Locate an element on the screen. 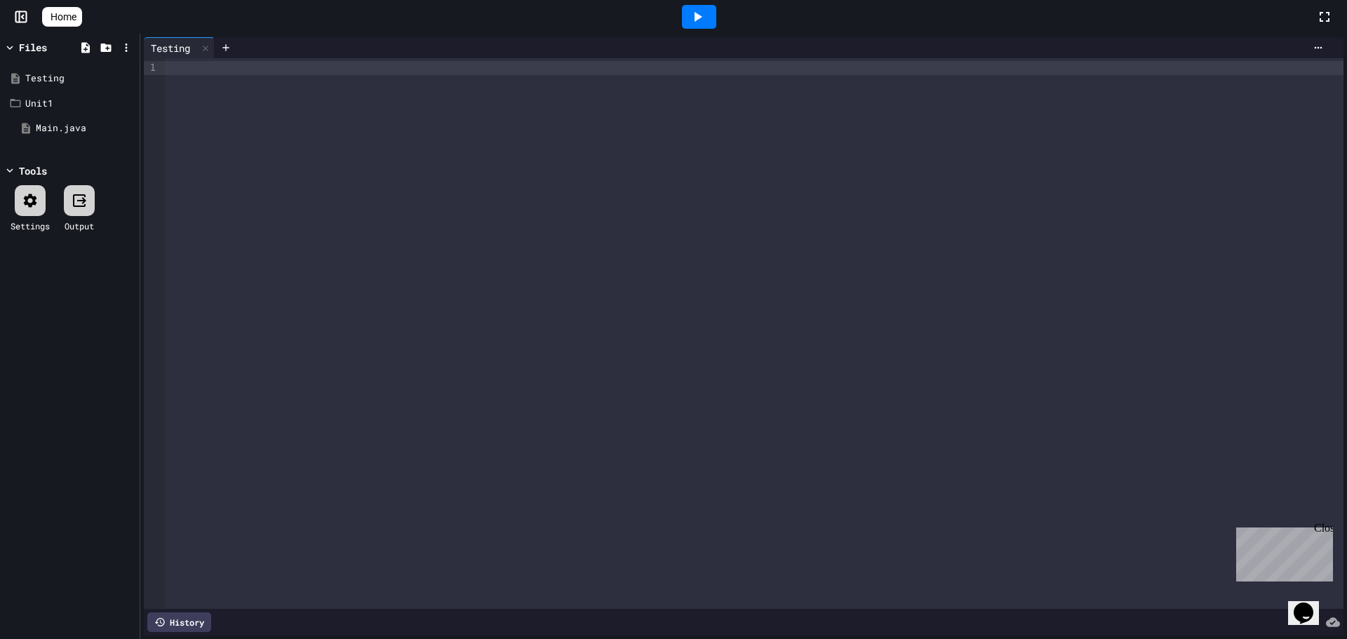  a: Home is located at coordinates (62, 17).